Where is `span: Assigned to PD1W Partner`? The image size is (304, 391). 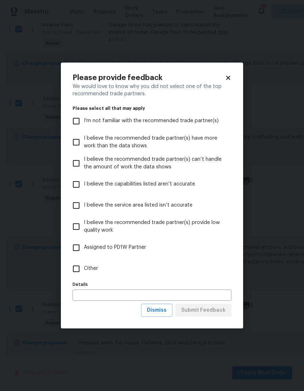 span: Assigned to PD1W Partner is located at coordinates (115, 248).